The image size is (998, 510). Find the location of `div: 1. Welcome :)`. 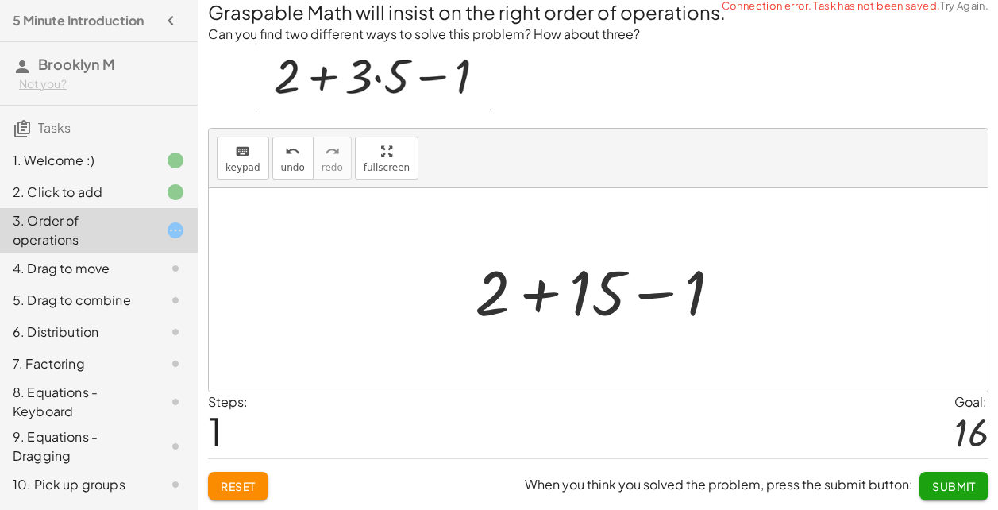

div: 1. Welcome :) is located at coordinates (76, 160).